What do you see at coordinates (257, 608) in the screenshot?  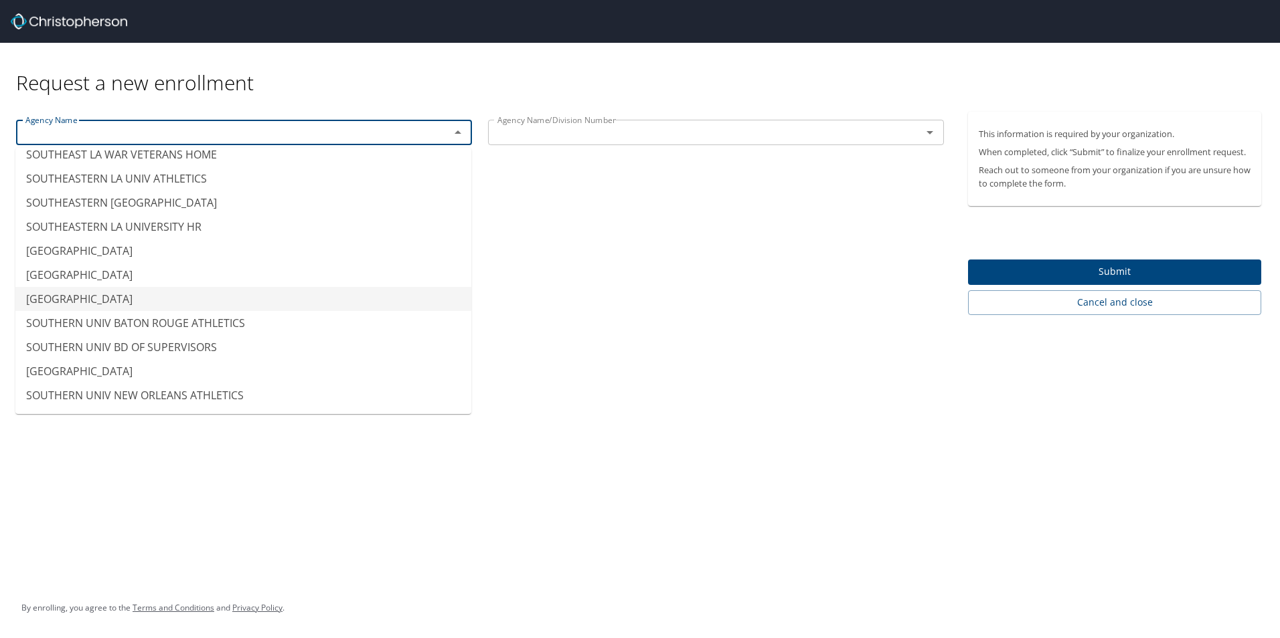 I see `a: Privacy Policy` at bounding box center [257, 608].